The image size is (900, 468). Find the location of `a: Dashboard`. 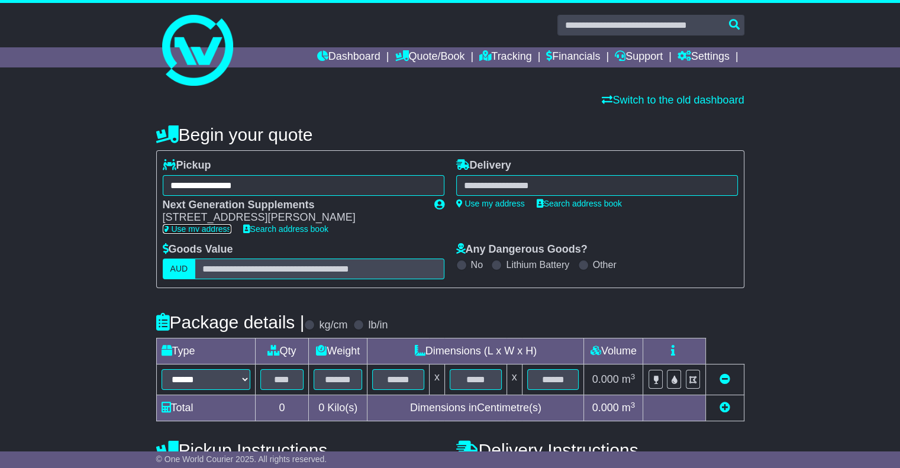

a: Dashboard is located at coordinates (349, 57).